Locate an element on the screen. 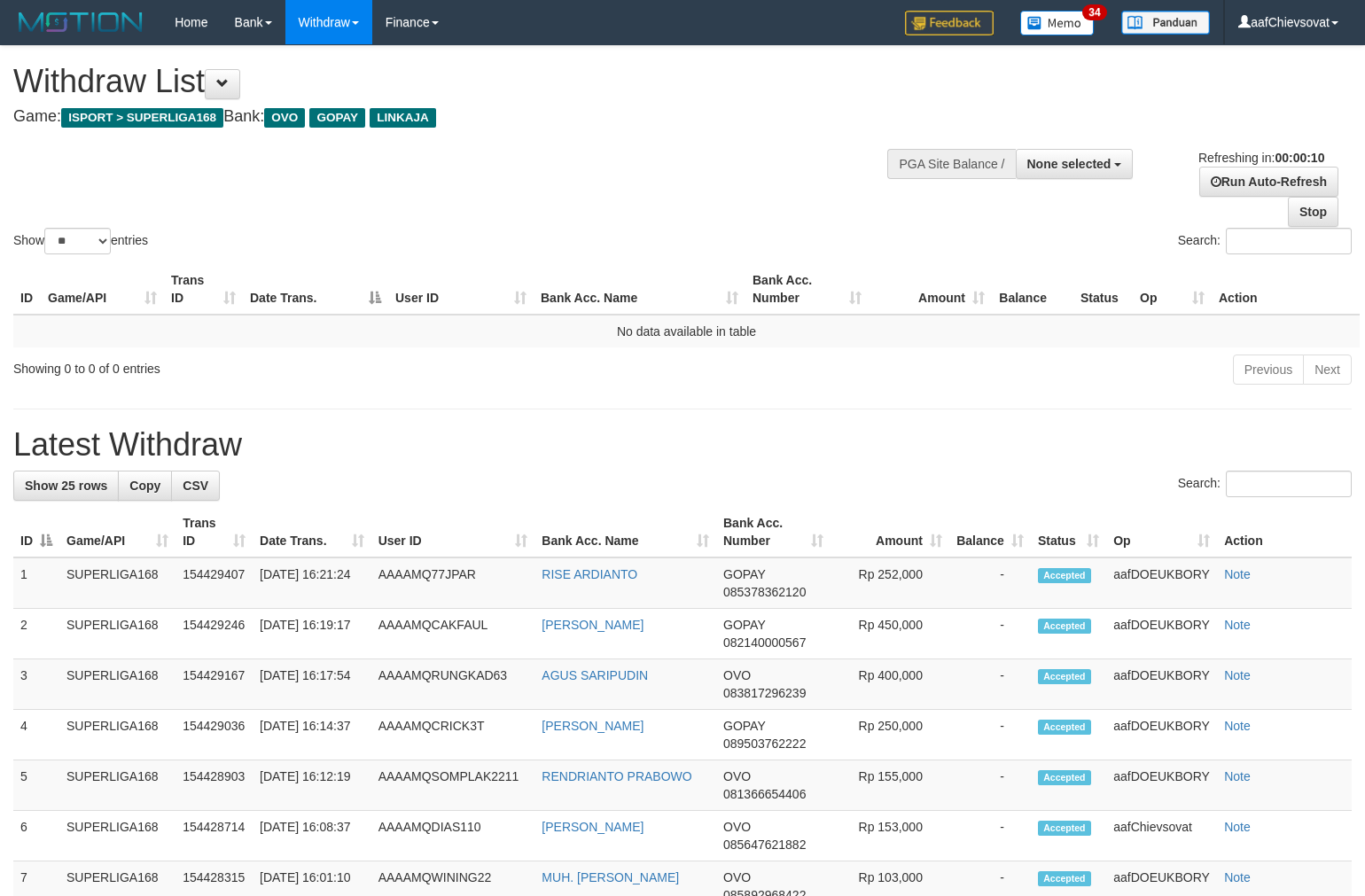 The width and height of the screenshot is (1365, 896). span: Copy 082140000567 to clipboard is located at coordinates (764, 642).